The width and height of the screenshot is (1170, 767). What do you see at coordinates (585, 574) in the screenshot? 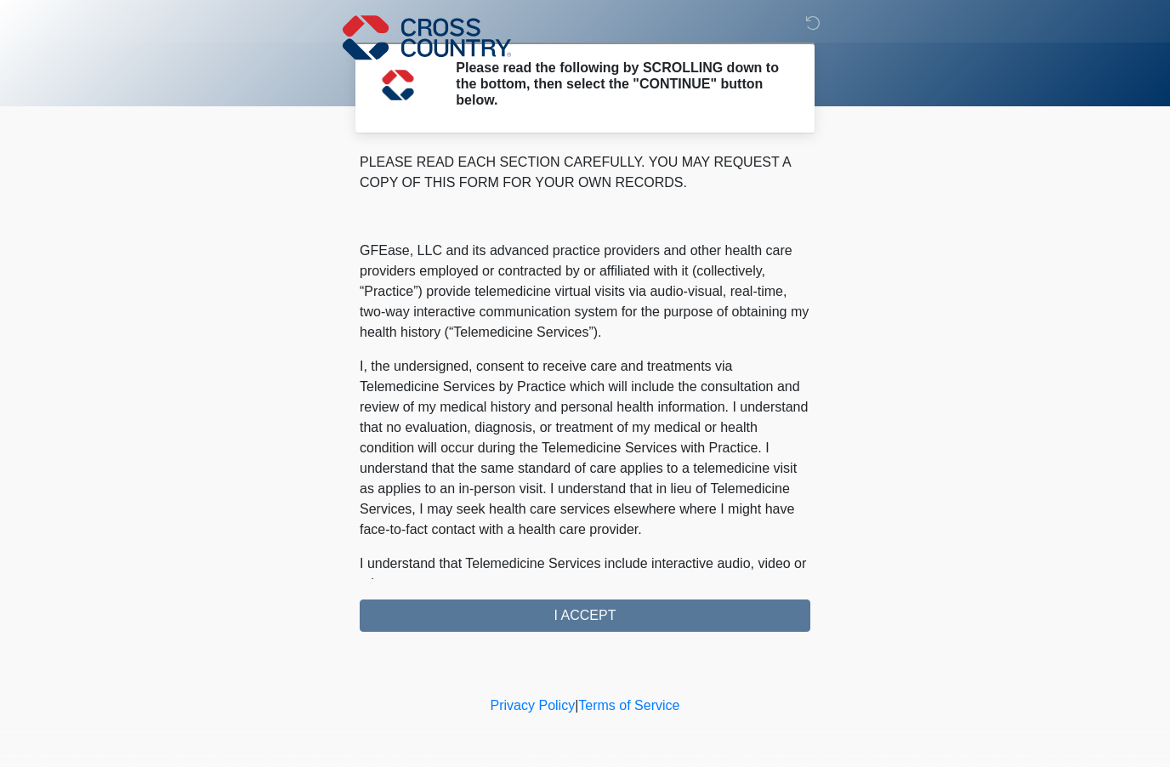
I see `p: I understand that Telemedicine Services include interactive audio, video or other` at bounding box center [585, 574].